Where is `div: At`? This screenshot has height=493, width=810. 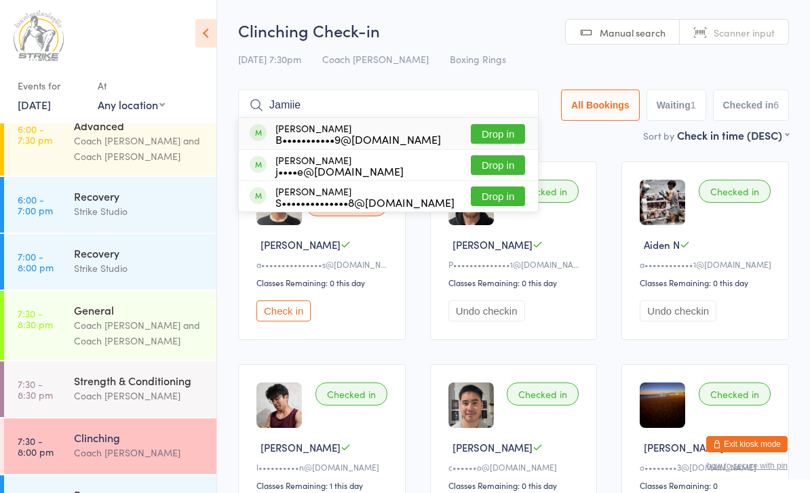
div: At is located at coordinates (131, 86).